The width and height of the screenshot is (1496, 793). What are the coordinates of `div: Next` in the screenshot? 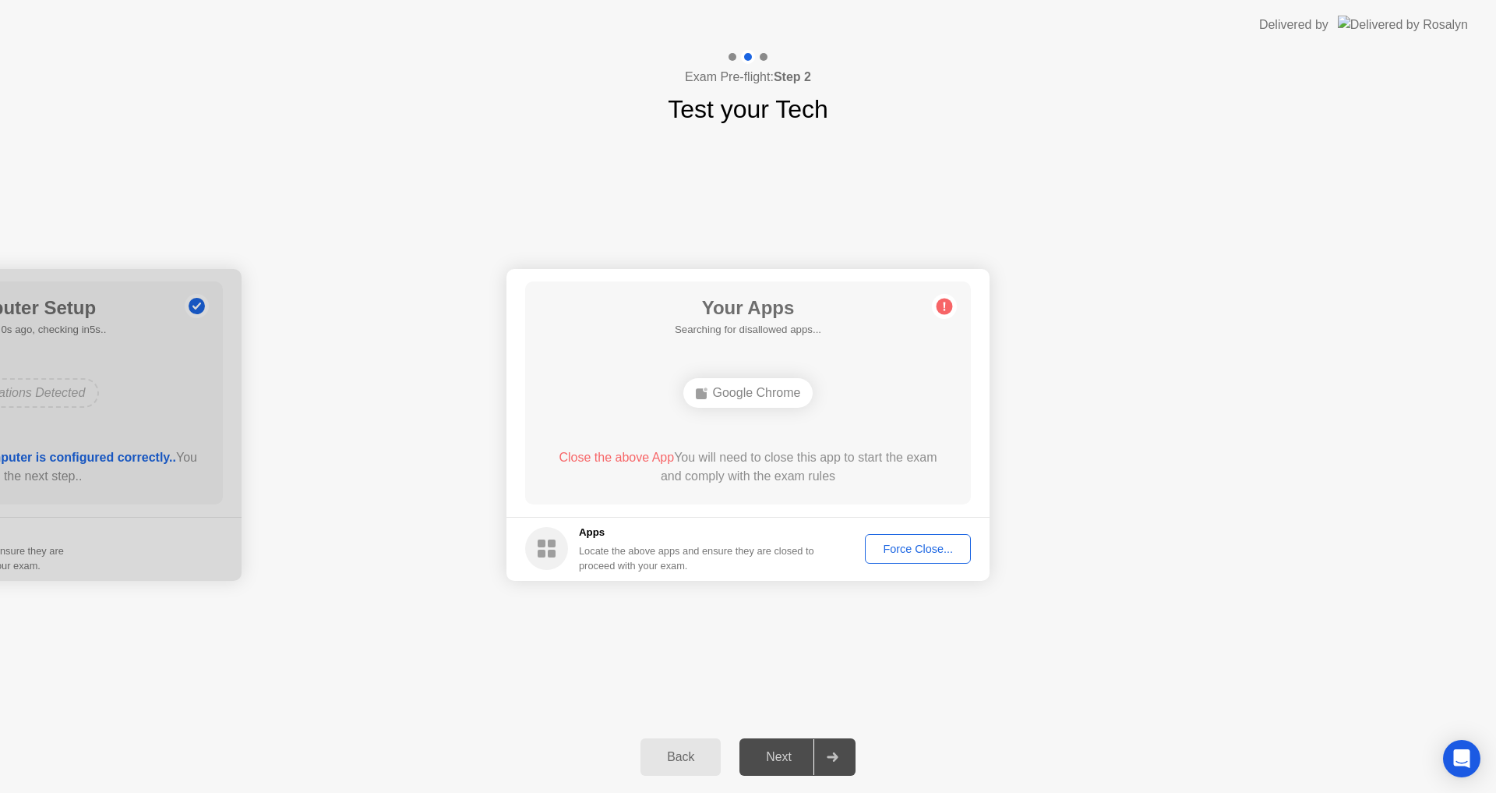 It's located at (779, 757).